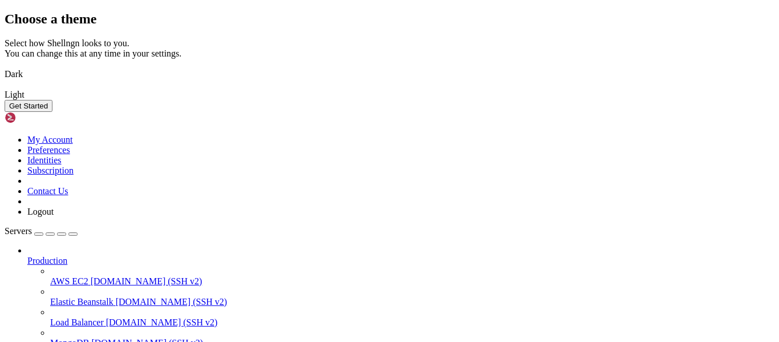 The width and height of the screenshot is (779, 342). What do you see at coordinates (390, 19) in the screenshot?
I see `h2: Choose a theme` at bounding box center [390, 19].